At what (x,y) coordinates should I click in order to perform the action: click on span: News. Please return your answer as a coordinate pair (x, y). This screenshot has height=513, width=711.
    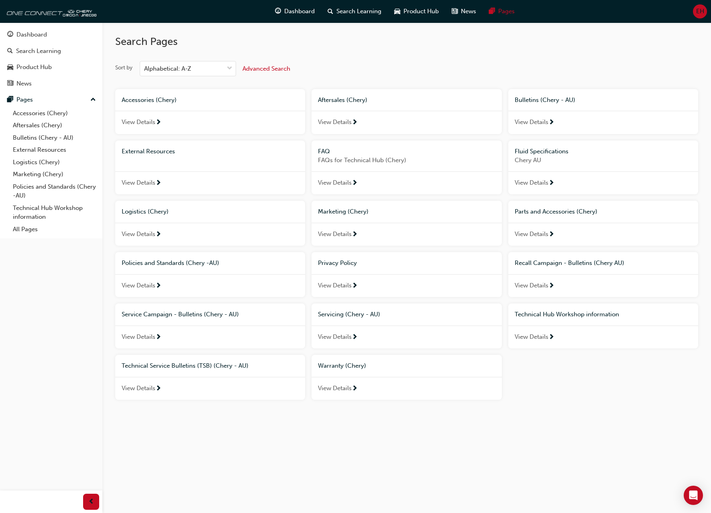
    Looking at the image, I should click on (469, 11).